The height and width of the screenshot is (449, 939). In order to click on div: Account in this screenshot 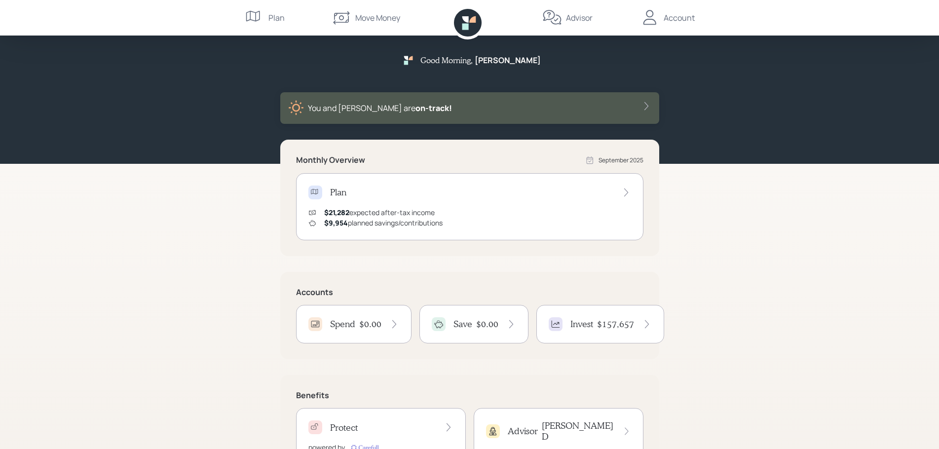, I will do `click(679, 18)`.